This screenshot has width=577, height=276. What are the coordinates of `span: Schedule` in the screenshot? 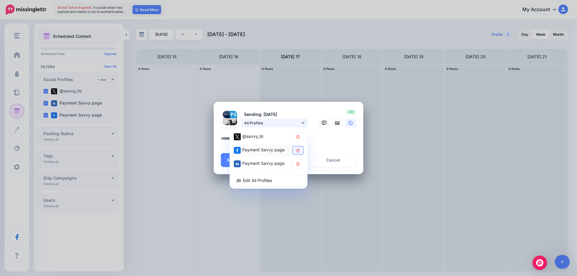 It's located at (237, 160).